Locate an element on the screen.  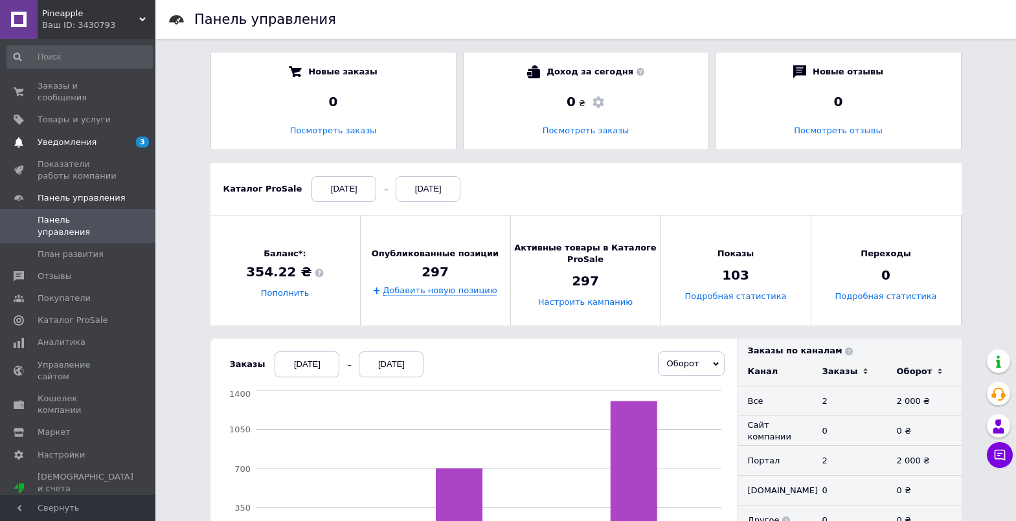
span: Маркет is located at coordinates (54, 432).